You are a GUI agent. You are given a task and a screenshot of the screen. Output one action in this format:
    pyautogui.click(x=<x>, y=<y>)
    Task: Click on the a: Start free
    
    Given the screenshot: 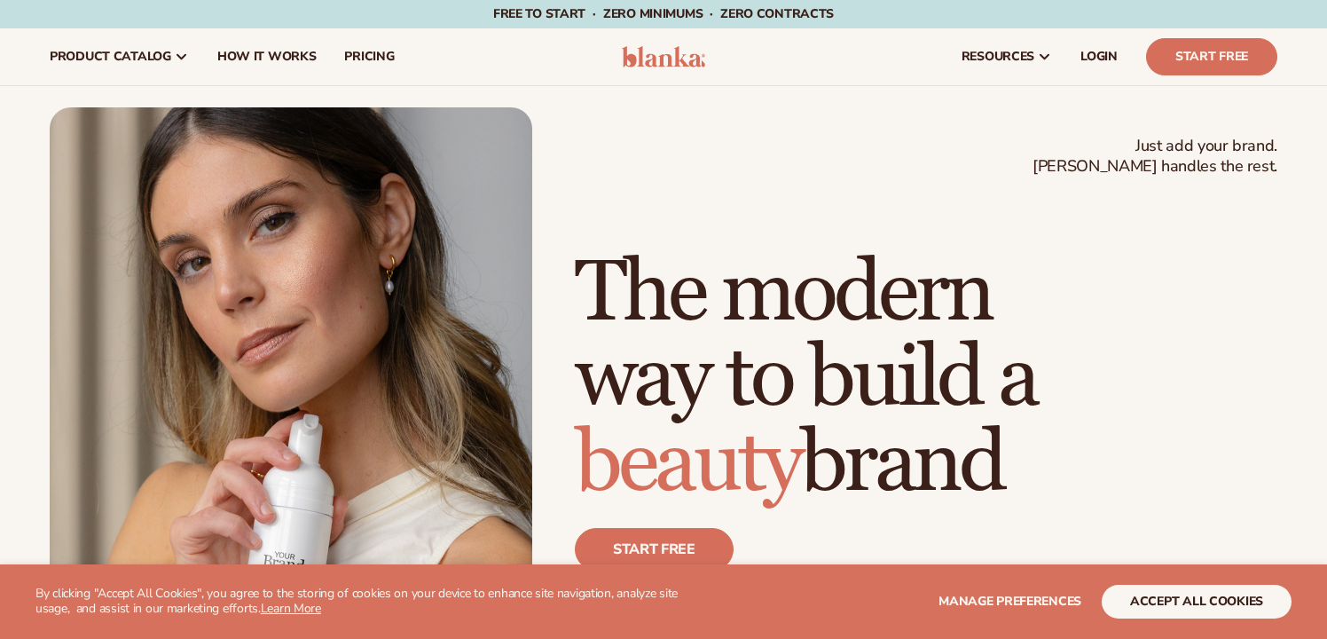 What is the action you would take?
    pyautogui.click(x=654, y=549)
    